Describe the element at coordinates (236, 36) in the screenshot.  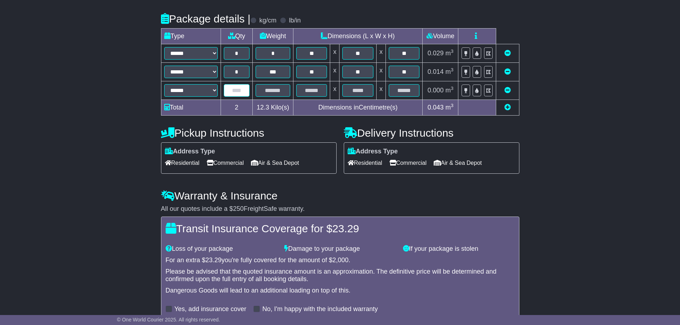
I see `td: Qty` at that location.